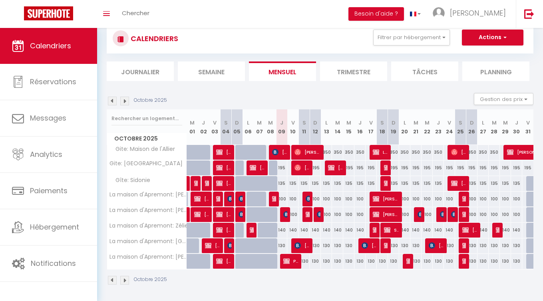  What do you see at coordinates (283, 71) in the screenshot?
I see `li: Mensuel` at bounding box center [283, 71].